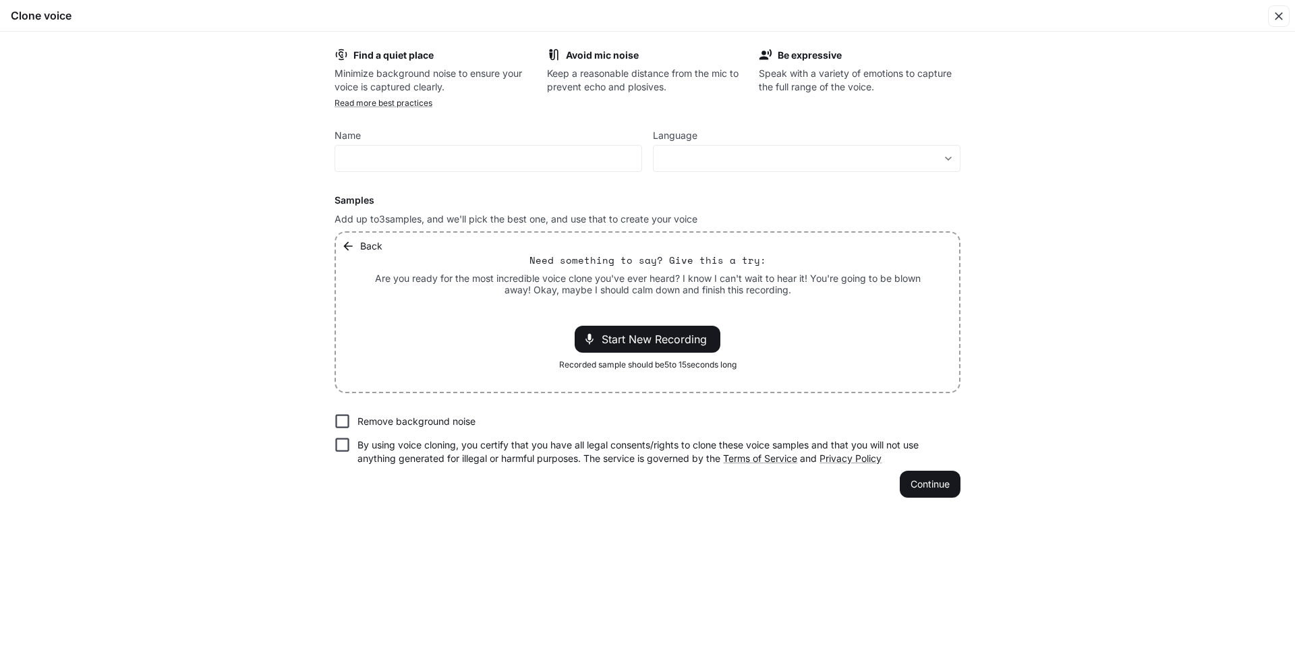 The height and width of the screenshot is (671, 1295). What do you see at coordinates (435, 80) in the screenshot?
I see `p: Minimize background noise to ensure your voice is captured clearly.` at bounding box center [435, 80].